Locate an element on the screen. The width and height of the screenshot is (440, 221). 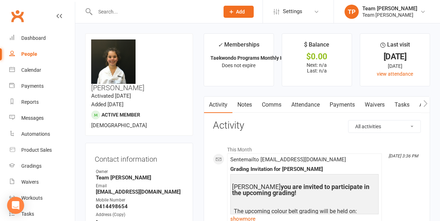
a: Tasks is located at coordinates (402, 105).